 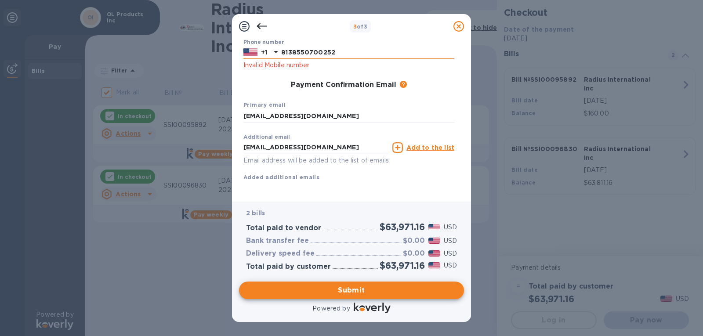 What do you see at coordinates (355, 26) in the screenshot?
I see `span: 3` at bounding box center [355, 26].